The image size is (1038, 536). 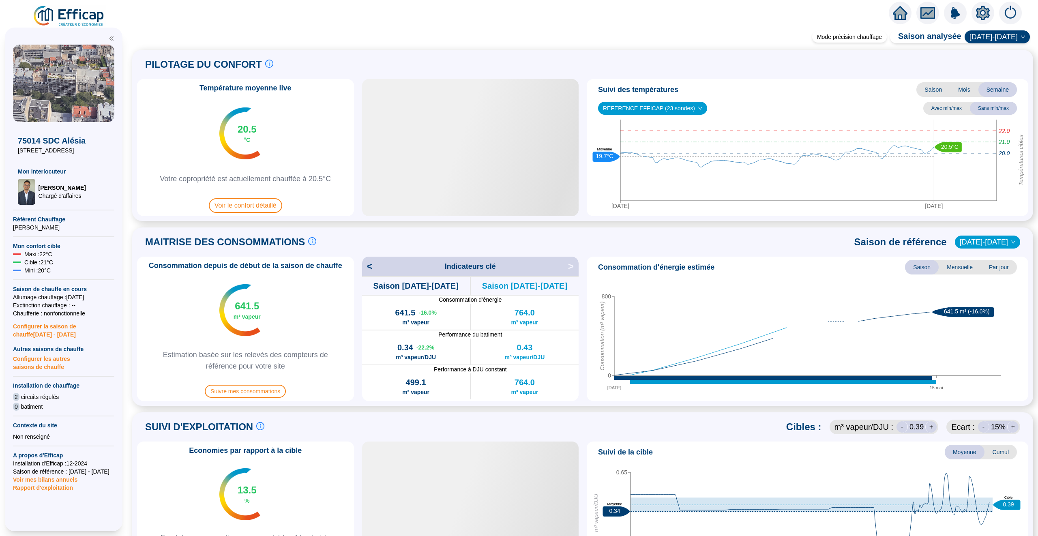 I want to click on span: Chargé d'affaires, so click(x=62, y=196).